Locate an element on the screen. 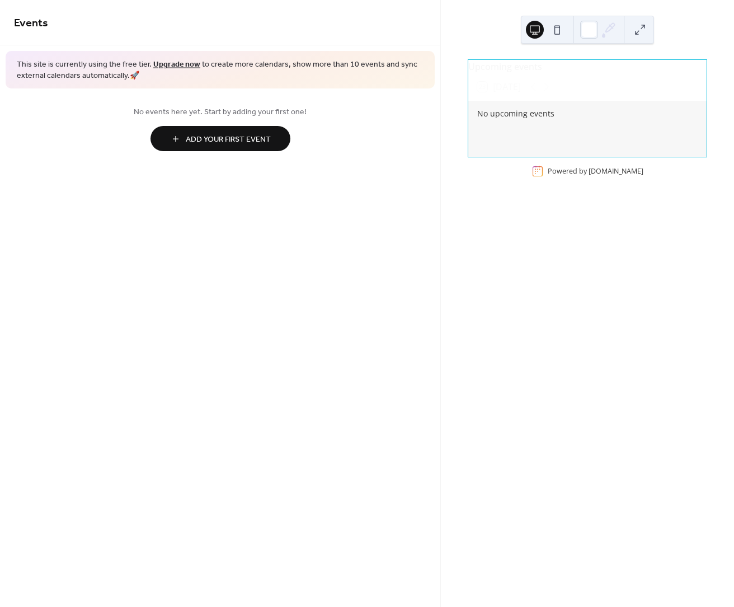  div: Powered by is located at coordinates (595, 171).